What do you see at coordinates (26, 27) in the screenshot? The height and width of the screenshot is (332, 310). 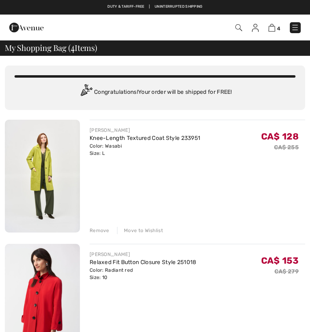 I see `img: 1ère Avenue` at bounding box center [26, 27].